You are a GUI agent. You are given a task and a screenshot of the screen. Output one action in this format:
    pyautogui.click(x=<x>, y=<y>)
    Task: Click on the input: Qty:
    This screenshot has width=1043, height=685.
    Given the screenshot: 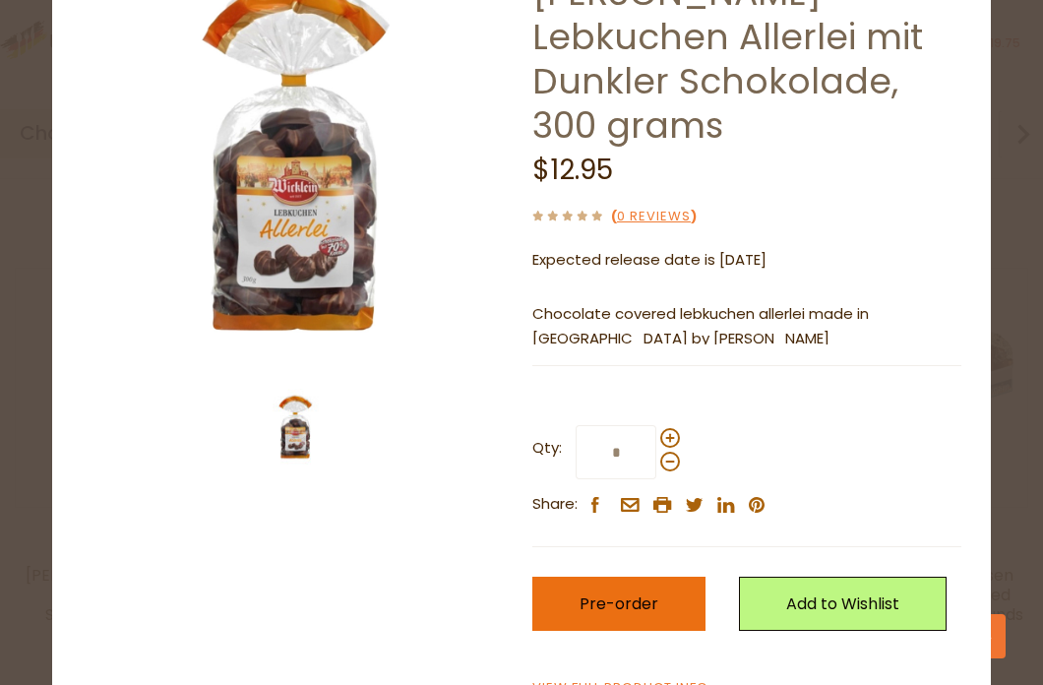 What is the action you would take?
    pyautogui.click(x=616, y=451)
    